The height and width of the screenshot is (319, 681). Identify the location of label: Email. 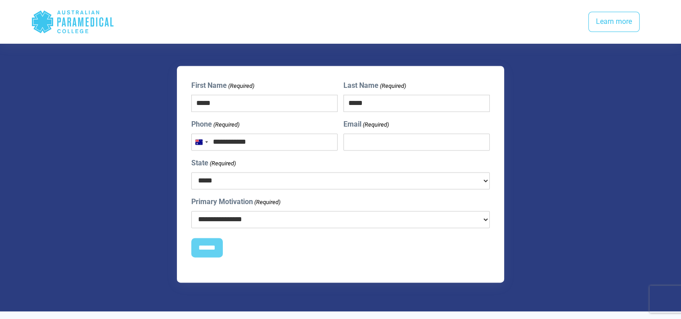
(366, 124).